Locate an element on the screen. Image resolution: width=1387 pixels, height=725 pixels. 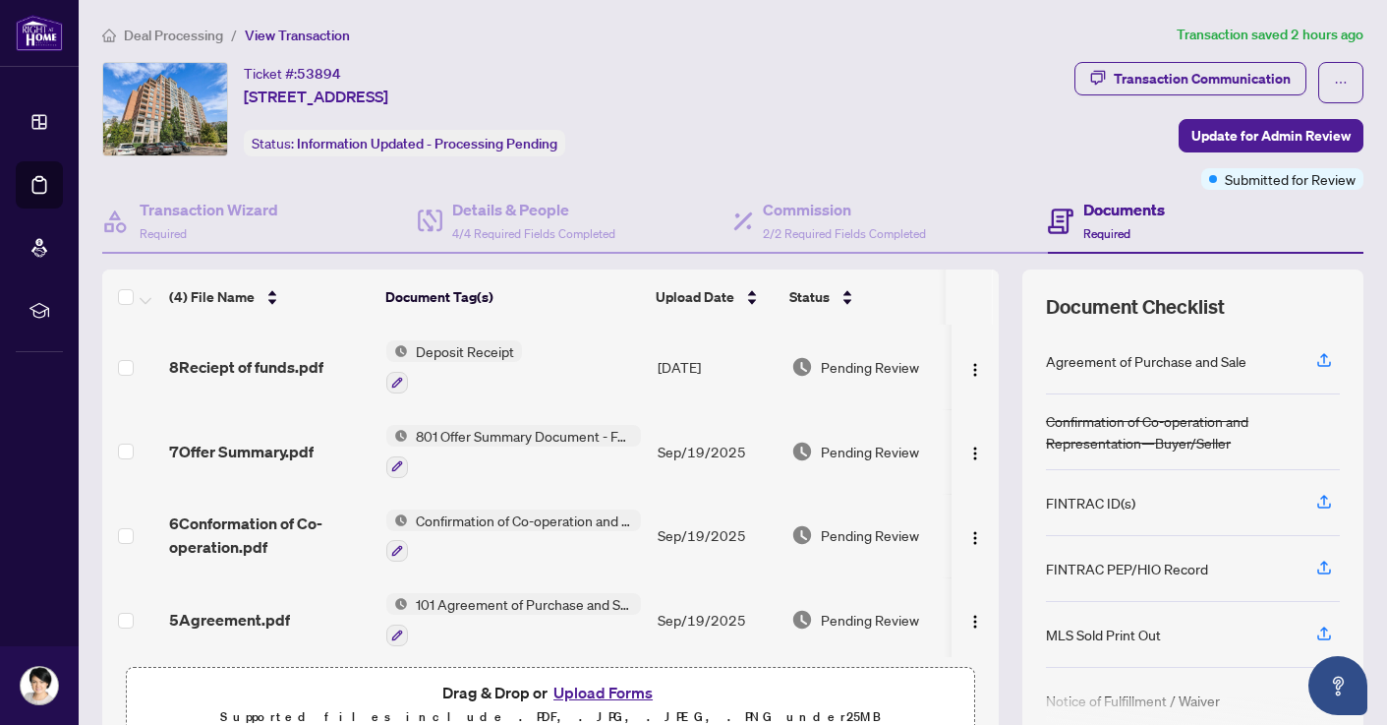
div: Confirmation of Co-operation and Representation—Buyer/Seller is located at coordinates (1193, 432).